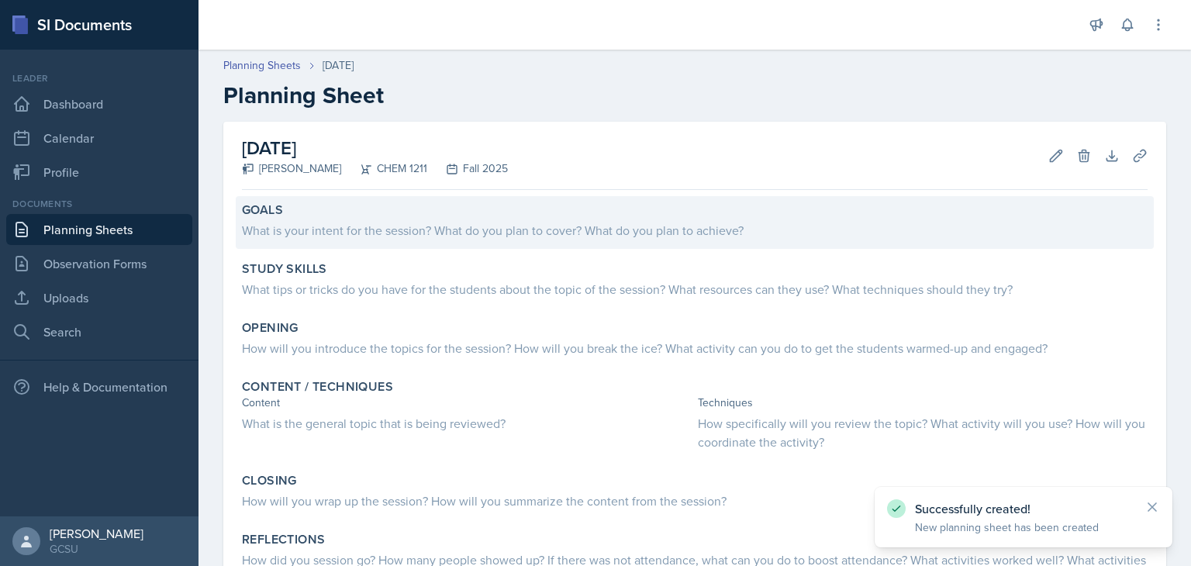  I want to click on label: Goals, so click(262, 210).